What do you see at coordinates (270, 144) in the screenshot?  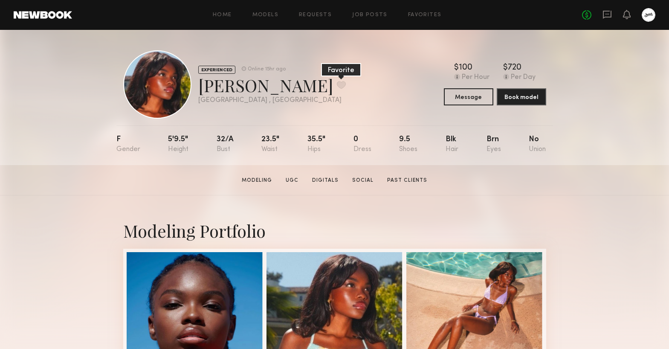 I see `div: 23.5"` at bounding box center [270, 144].